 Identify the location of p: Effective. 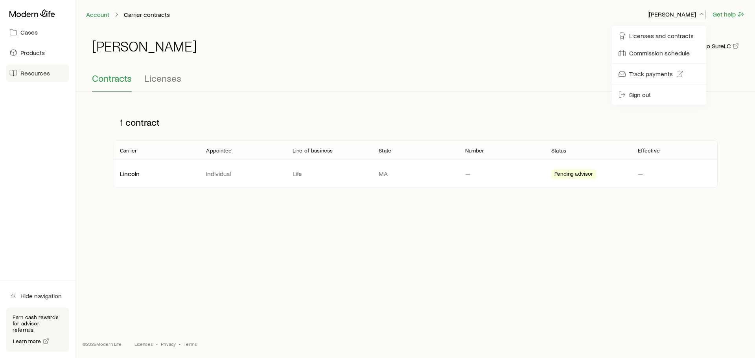
(649, 151).